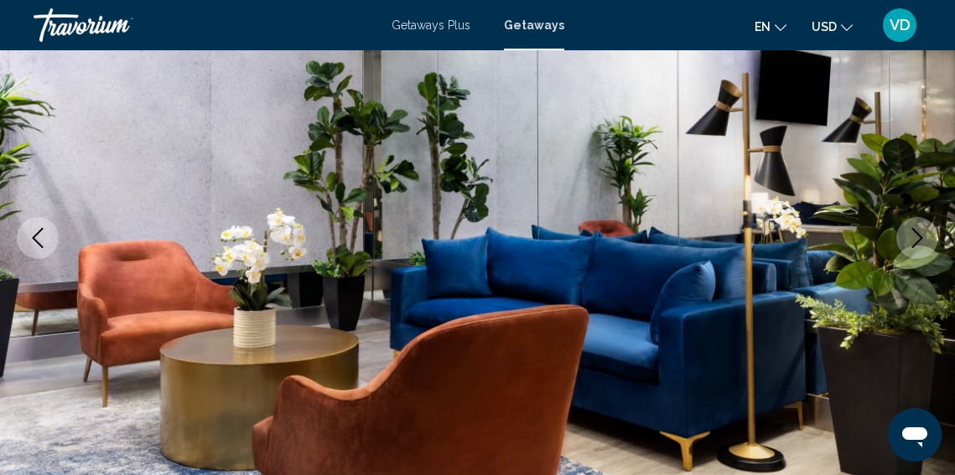  Describe the element at coordinates (900, 25) in the screenshot. I see `button: User Menu` at that location.